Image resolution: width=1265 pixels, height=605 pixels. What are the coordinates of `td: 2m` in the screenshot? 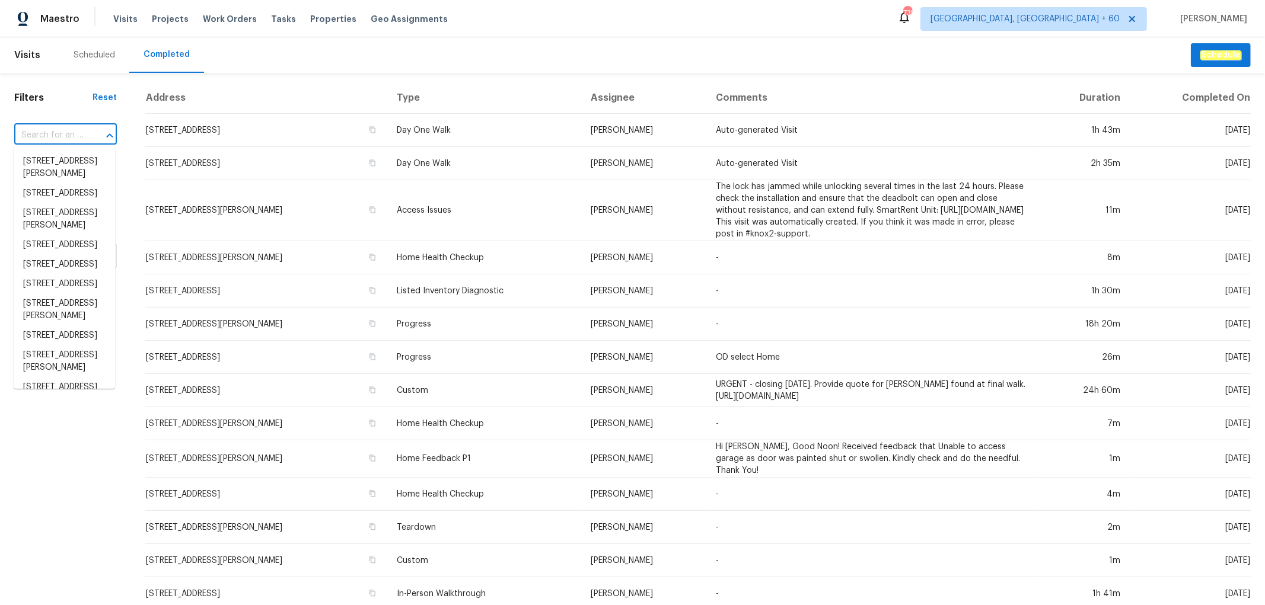 It's located at (1084, 528).